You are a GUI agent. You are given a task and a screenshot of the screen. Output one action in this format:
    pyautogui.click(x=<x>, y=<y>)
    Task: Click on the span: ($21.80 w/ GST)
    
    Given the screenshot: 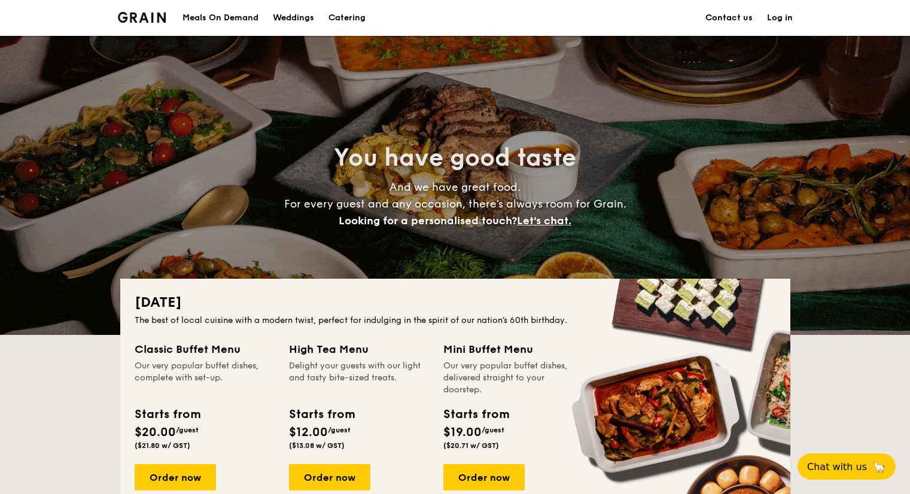 What is the action you would take?
    pyautogui.click(x=162, y=446)
    